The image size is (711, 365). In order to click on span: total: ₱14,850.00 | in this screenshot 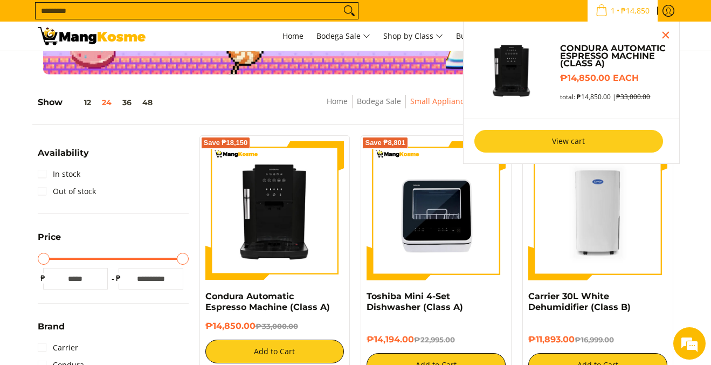, I will do `click(605, 97)`.